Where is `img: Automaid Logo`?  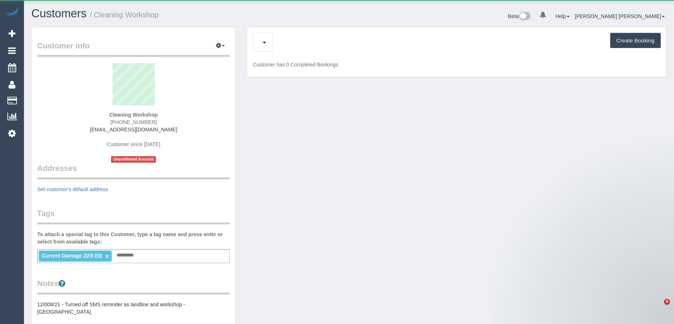 img: Automaid Logo is located at coordinates (12, 13).